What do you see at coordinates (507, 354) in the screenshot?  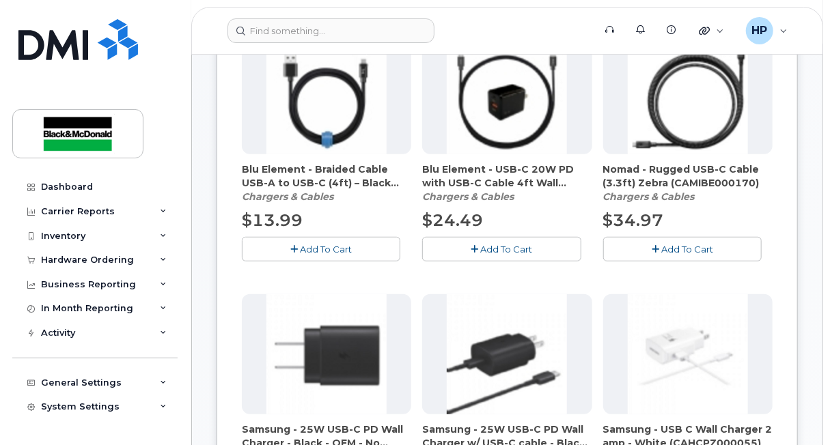 I see `img: accessory36709.JPG` at bounding box center [507, 354].